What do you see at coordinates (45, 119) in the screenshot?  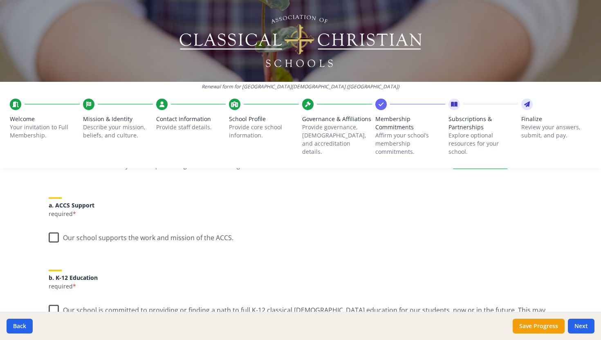 I see `span: Welcome` at bounding box center [45, 119].